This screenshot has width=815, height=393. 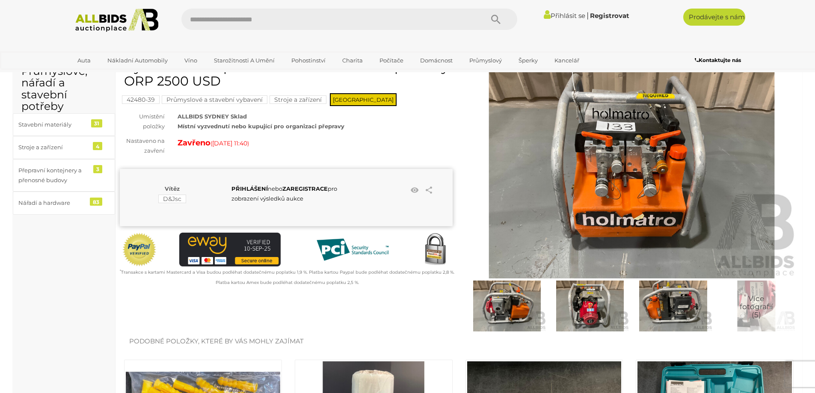 What do you see at coordinates (567, 15) in the screenshot?
I see `font: Přihlásit se` at bounding box center [567, 15].